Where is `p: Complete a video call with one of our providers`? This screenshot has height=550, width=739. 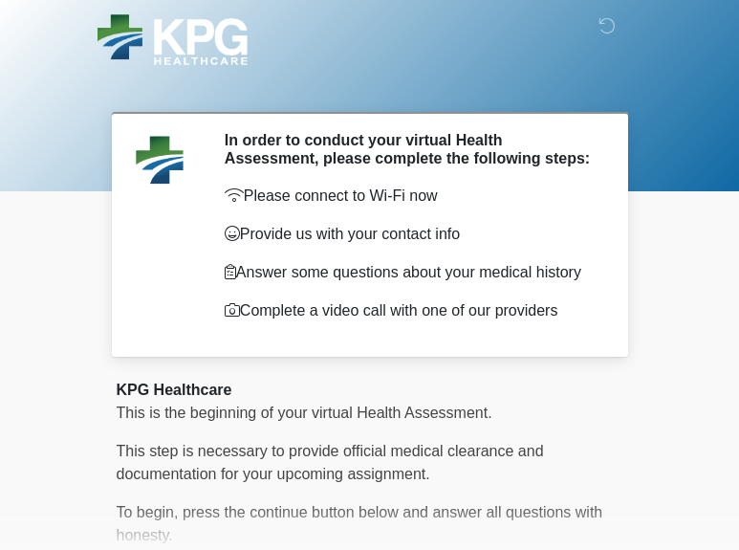
p: Complete a video call with one of our providers is located at coordinates (409, 311).